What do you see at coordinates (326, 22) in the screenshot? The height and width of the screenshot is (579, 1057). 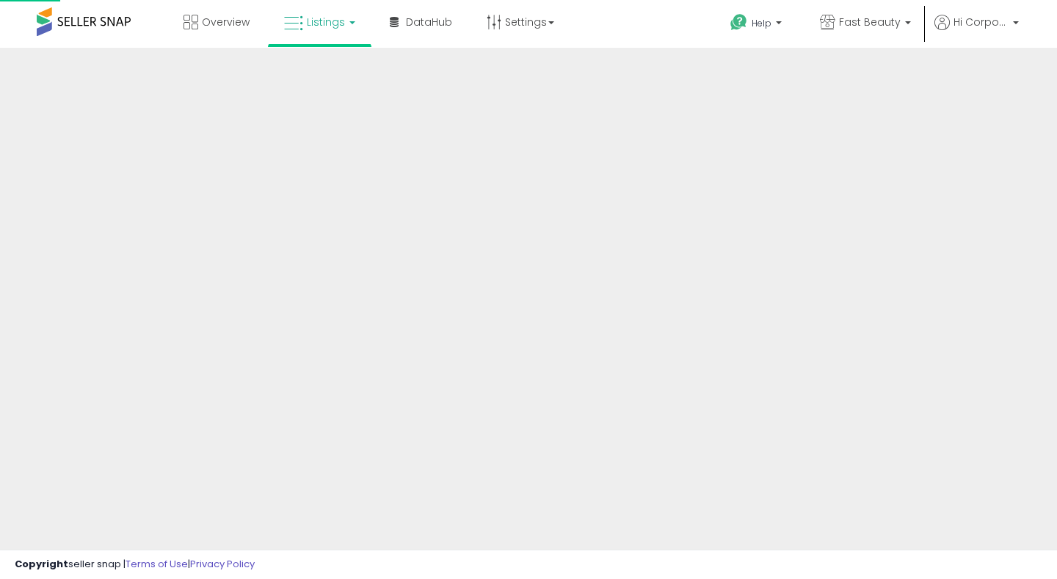 I see `span: Listings` at bounding box center [326, 22].